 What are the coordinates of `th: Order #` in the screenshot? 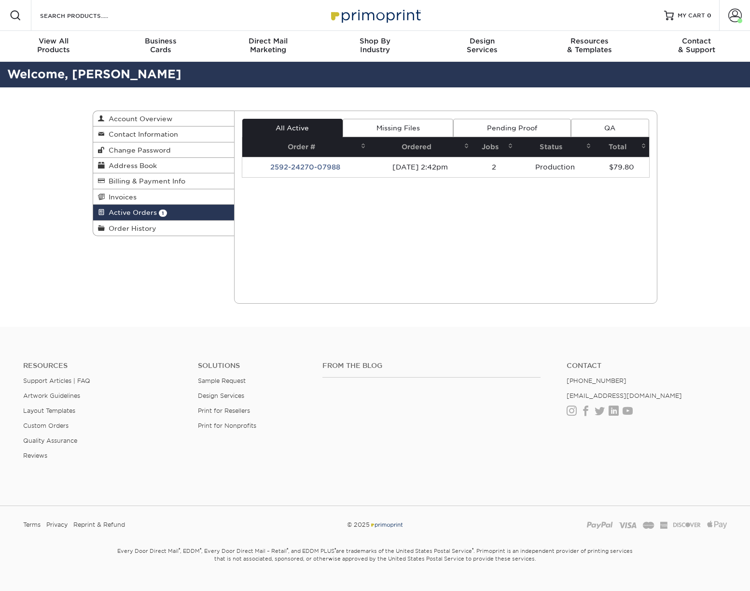 It's located at (306, 147).